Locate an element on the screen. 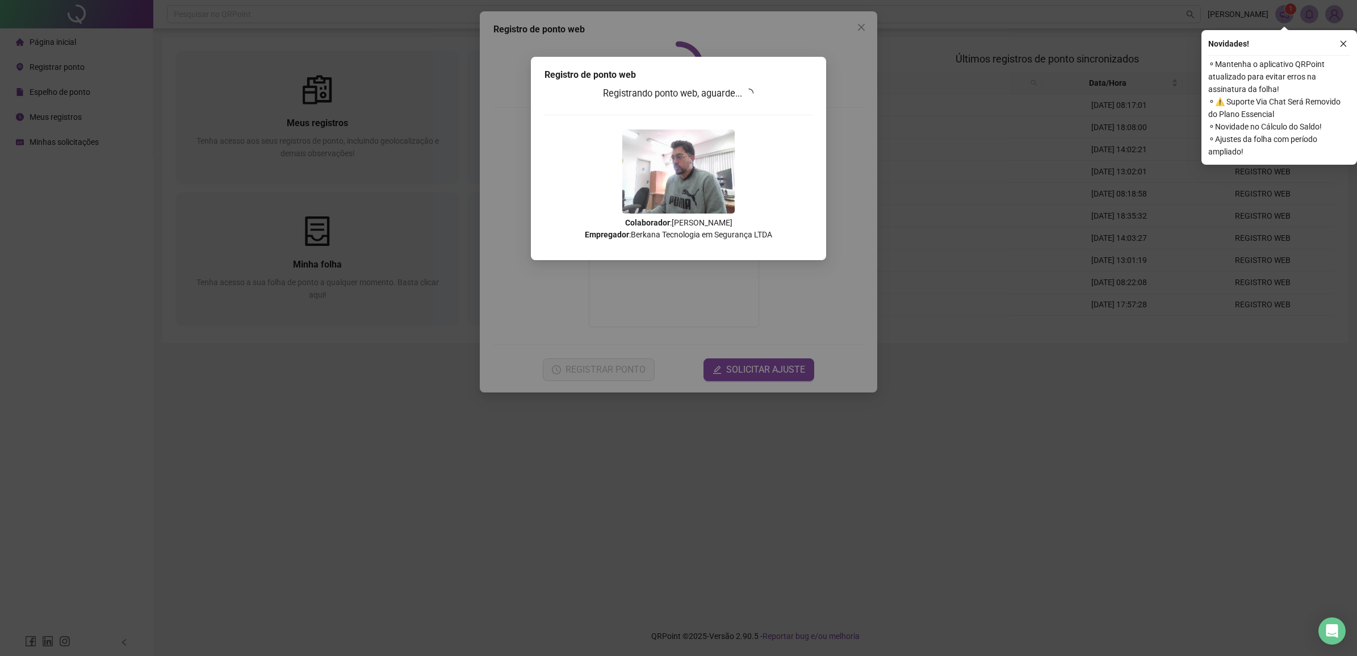 The image size is (1357, 656). span: ⚬ ⚠️ Suporte Via Chat Será Removido do Plano Essencial is located at coordinates (1279, 108).